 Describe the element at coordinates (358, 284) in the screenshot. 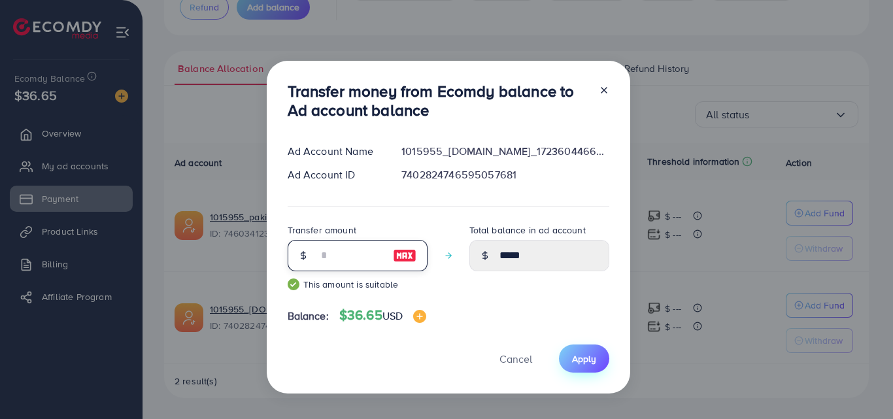

I see `small: This amount is suitable` at that location.